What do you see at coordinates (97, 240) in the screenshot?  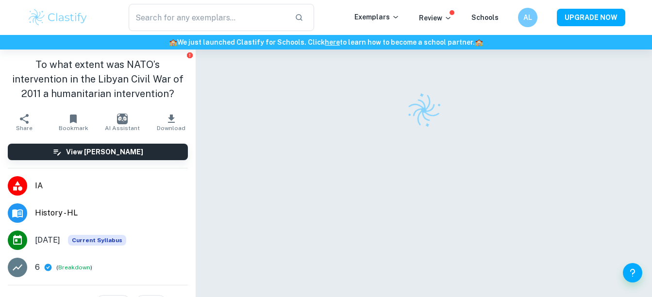 I see `span: Current Syllabus` at bounding box center [97, 240].